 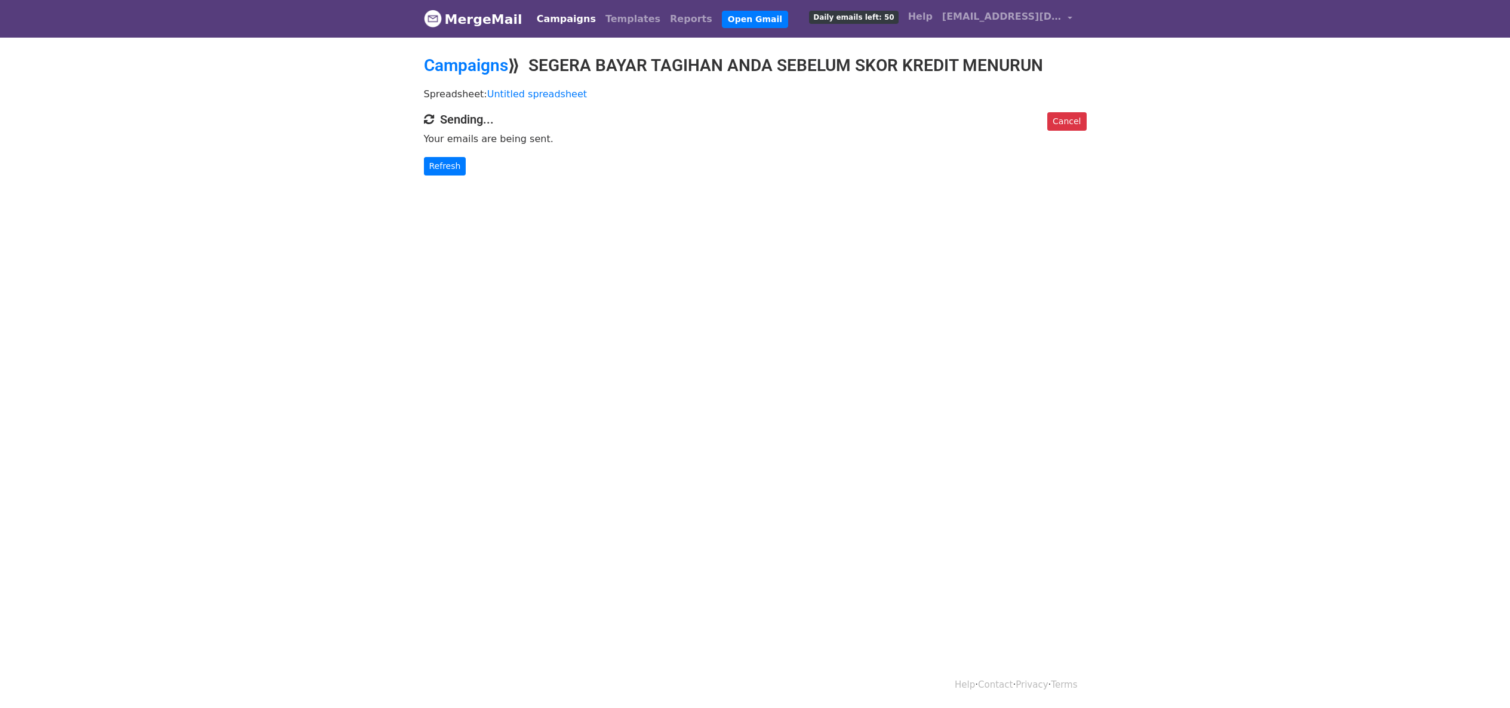 What do you see at coordinates (755, 94) in the screenshot?
I see `p: Spreadsheet:` at bounding box center [755, 94].